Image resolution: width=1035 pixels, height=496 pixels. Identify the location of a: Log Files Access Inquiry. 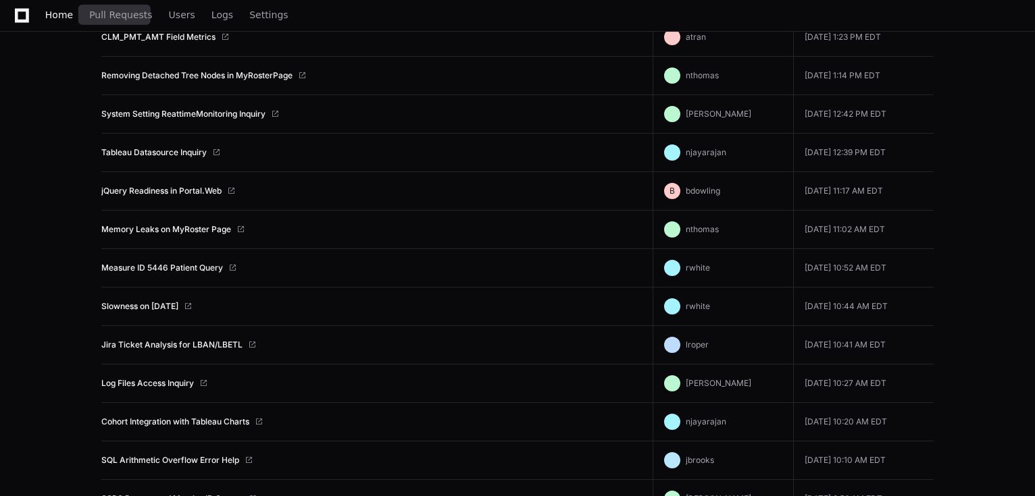
(147, 384).